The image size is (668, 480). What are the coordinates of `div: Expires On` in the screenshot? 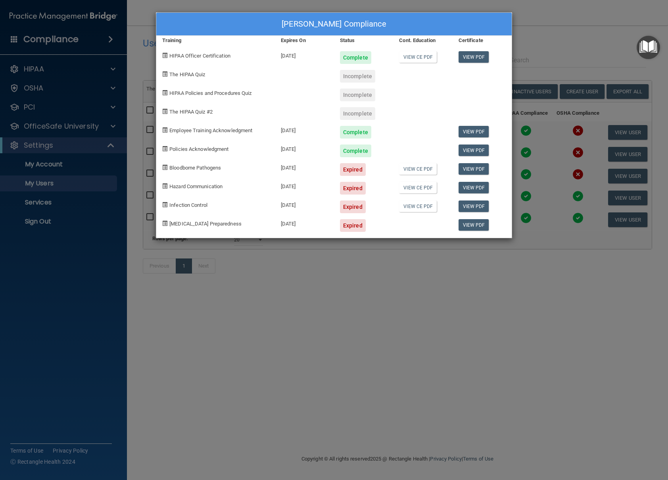 It's located at (304, 40).